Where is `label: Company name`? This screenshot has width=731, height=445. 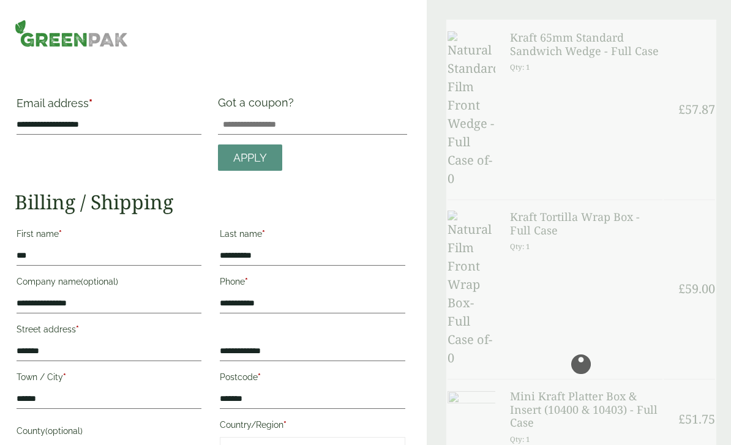
label: Company name is located at coordinates (109, 283).